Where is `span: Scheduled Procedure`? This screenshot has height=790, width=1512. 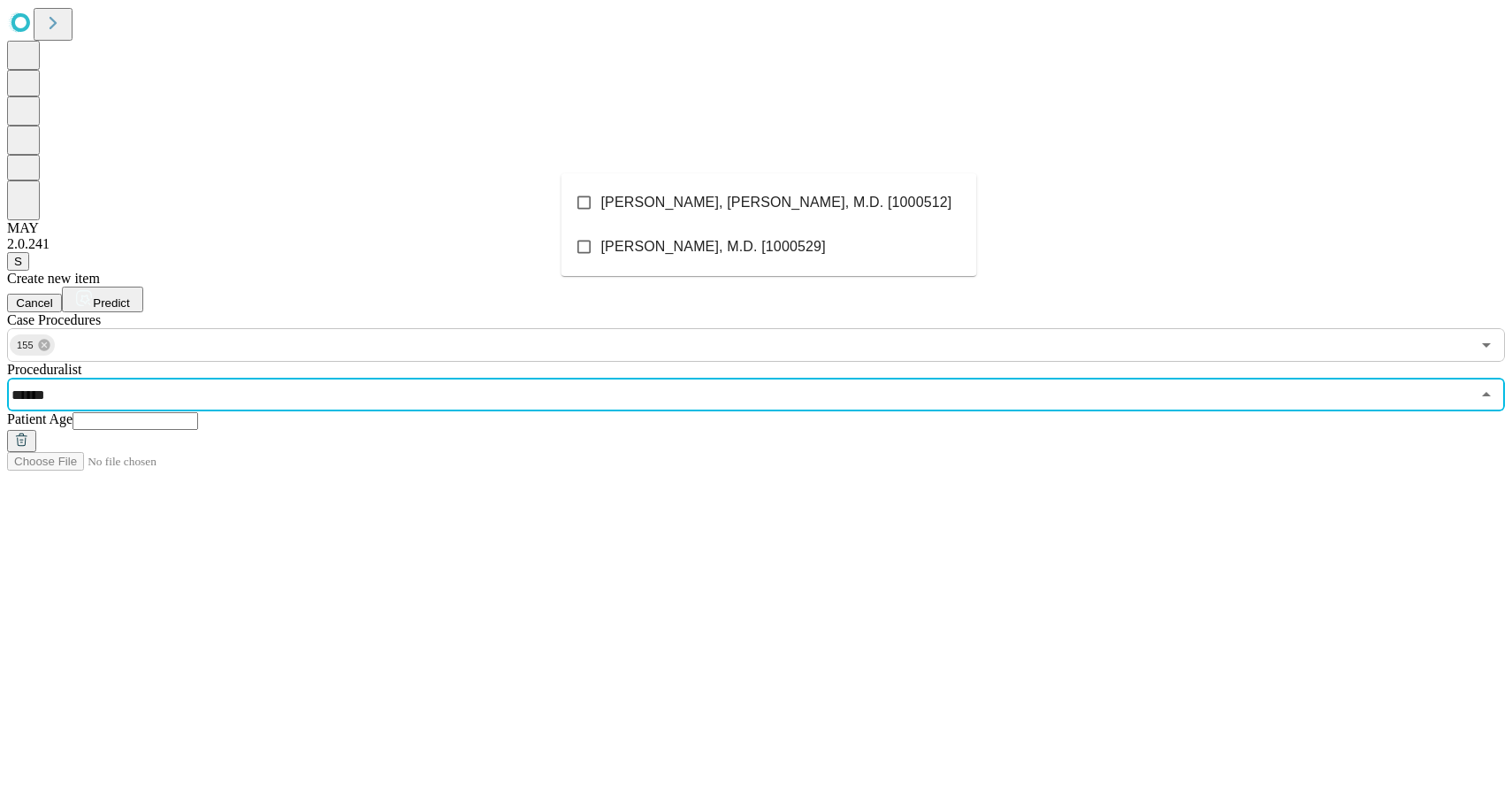 span: Scheduled Procedure is located at coordinates (54, 319).